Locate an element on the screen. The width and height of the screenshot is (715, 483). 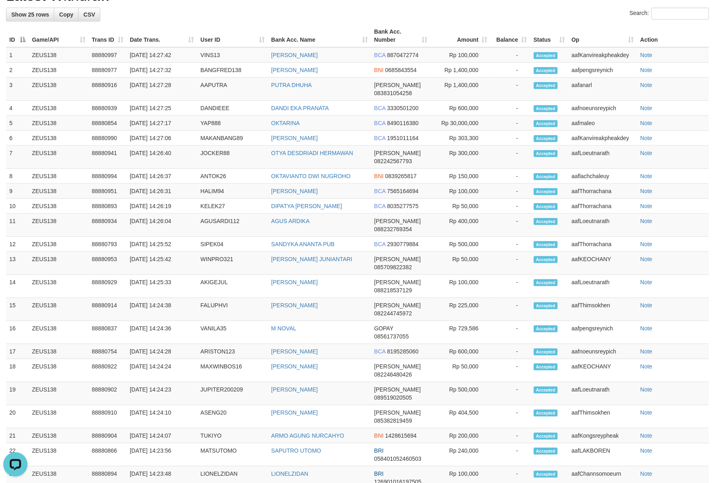
td: 88880754 is located at coordinates (108, 351).